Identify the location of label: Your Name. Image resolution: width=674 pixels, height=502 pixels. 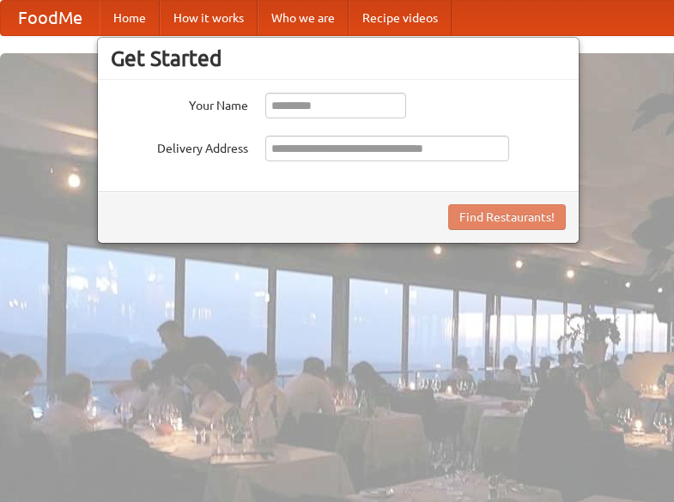
(179, 103).